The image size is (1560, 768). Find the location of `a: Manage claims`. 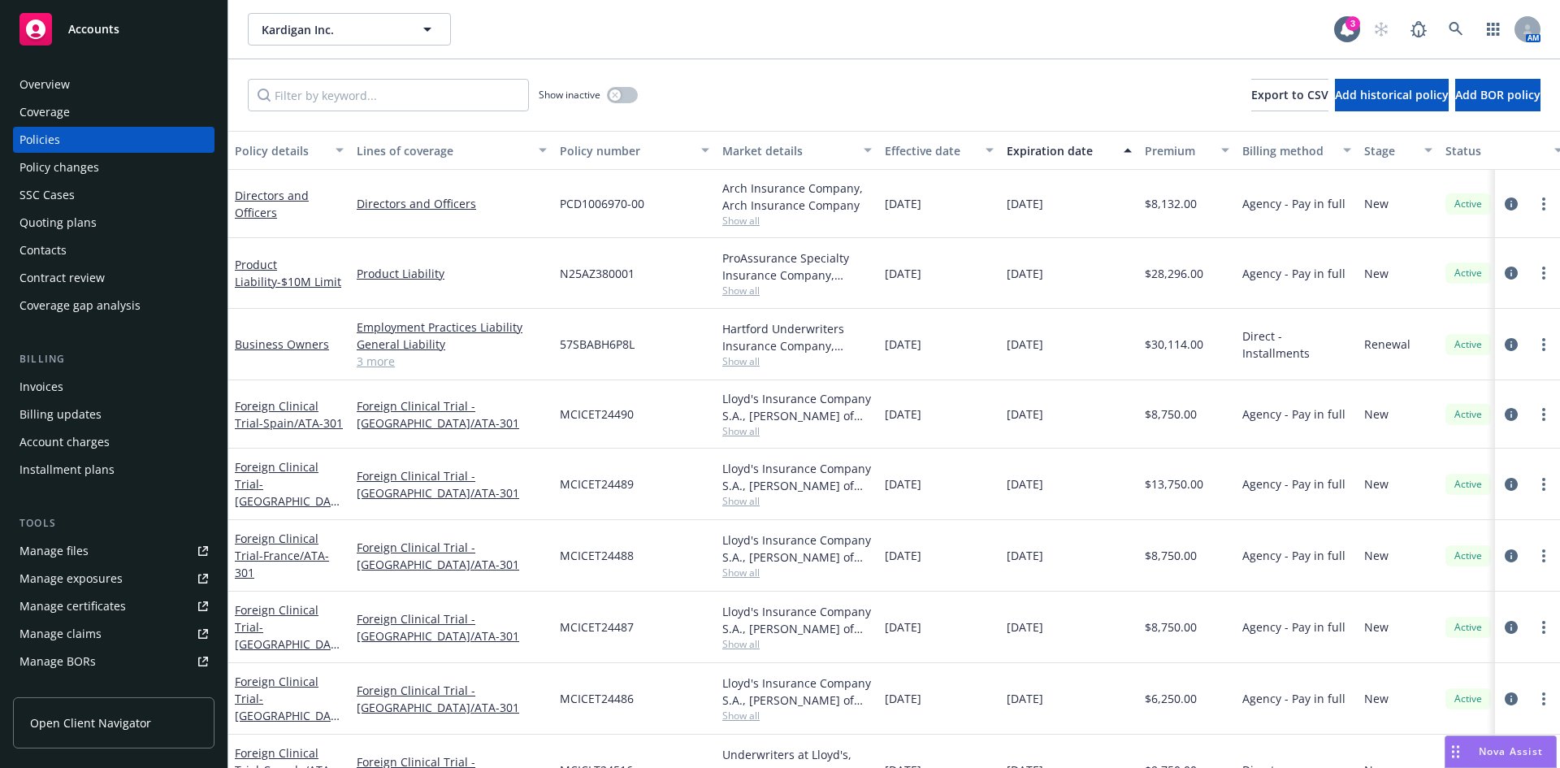

a: Manage claims is located at coordinates (114, 634).